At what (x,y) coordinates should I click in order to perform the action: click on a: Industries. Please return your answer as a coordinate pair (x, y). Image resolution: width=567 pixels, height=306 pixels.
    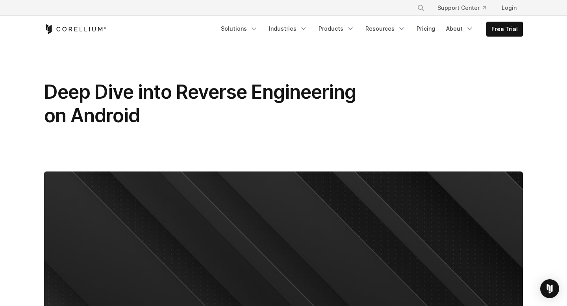
    Looking at the image, I should click on (288, 29).